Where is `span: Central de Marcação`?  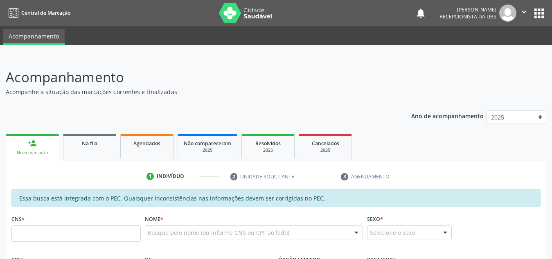 span: Central de Marcação is located at coordinates (46, 13).